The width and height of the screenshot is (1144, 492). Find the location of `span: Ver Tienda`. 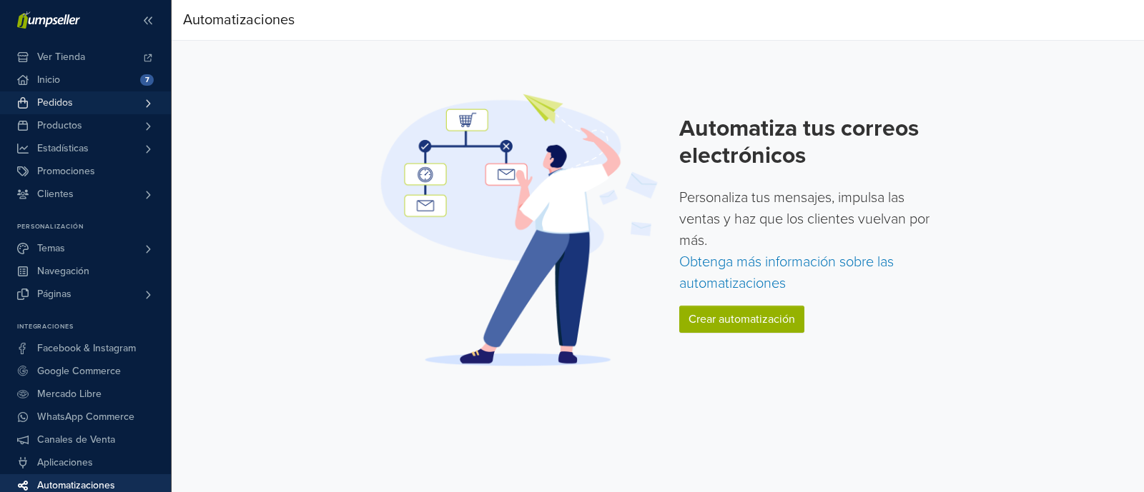

span: Ver Tienda is located at coordinates (61, 57).